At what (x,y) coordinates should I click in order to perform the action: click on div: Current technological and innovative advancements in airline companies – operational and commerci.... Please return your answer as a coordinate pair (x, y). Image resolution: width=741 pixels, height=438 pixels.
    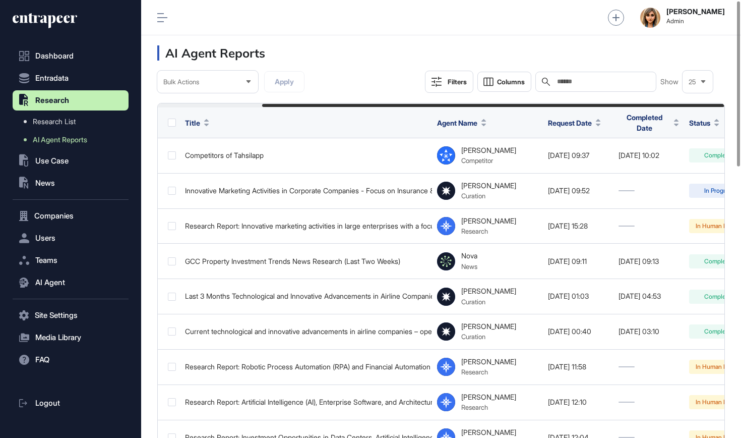
    Looking at the image, I should click on (306, 331).